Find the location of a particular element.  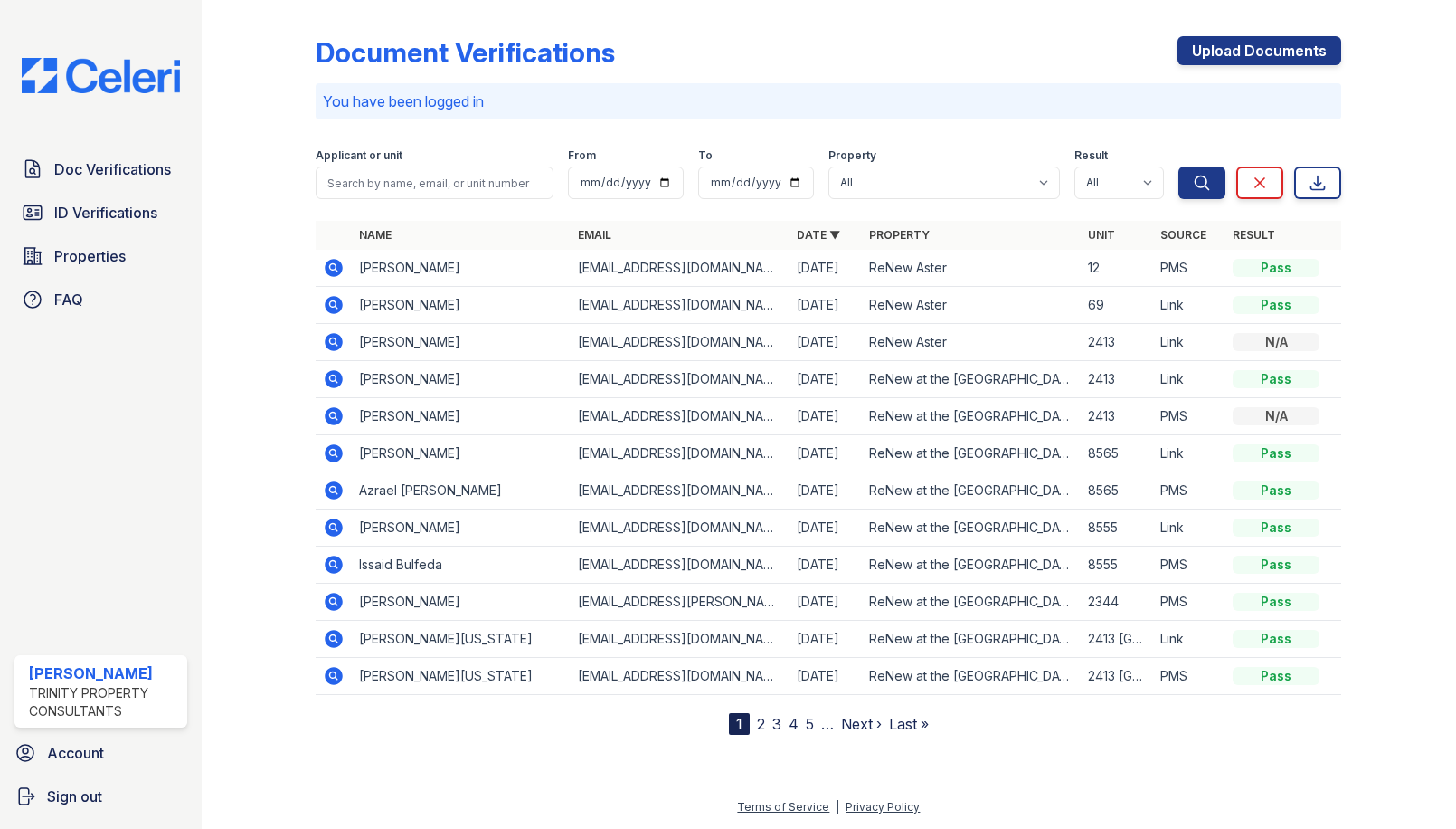

a: 4 is located at coordinates (793, 724).